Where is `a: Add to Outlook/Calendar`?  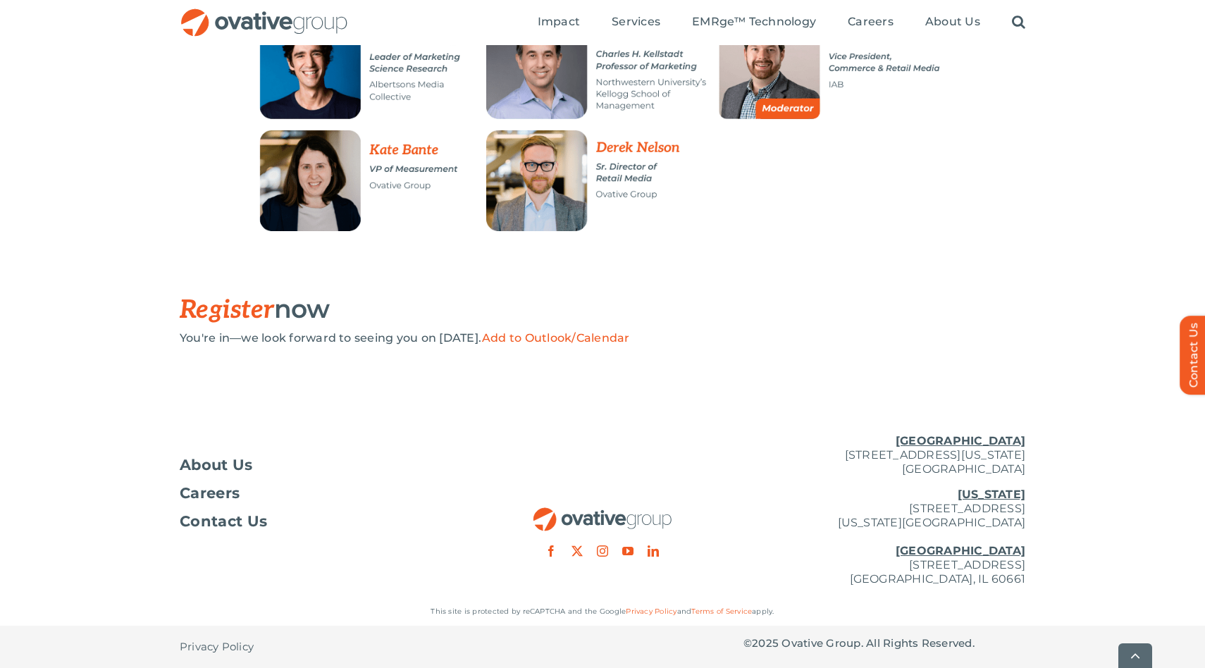
a: Add to Outlook/Calendar is located at coordinates (556, 338).